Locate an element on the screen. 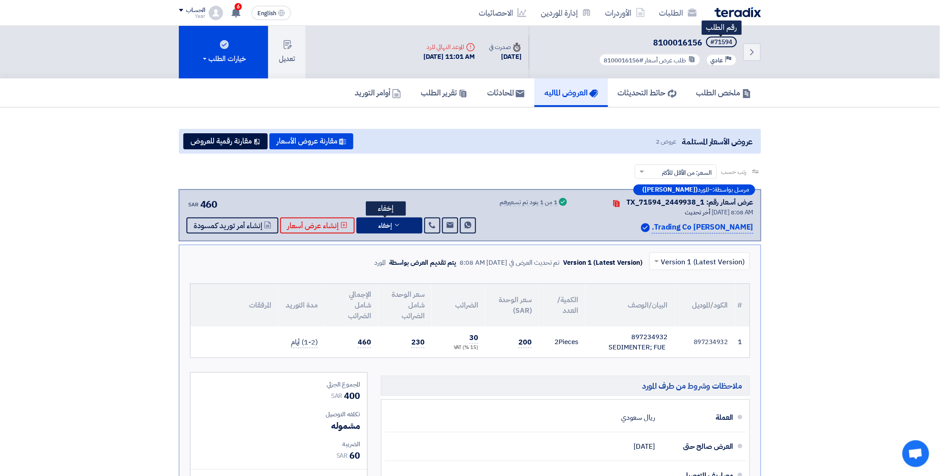 This screenshot has width=940, height=476. span: 8100016156 is located at coordinates (678, 42).